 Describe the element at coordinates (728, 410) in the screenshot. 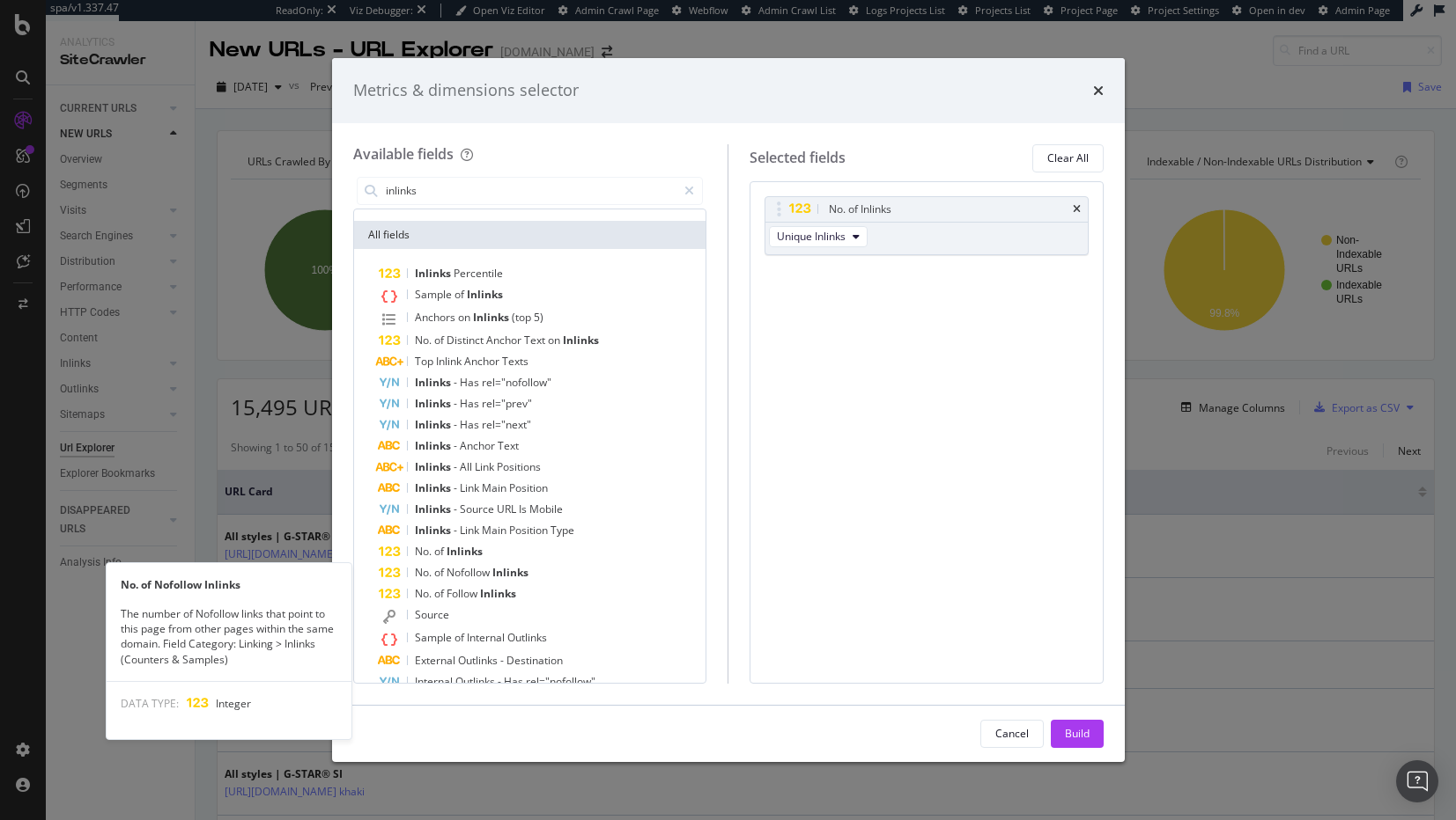

I see `div: modal` at that location.